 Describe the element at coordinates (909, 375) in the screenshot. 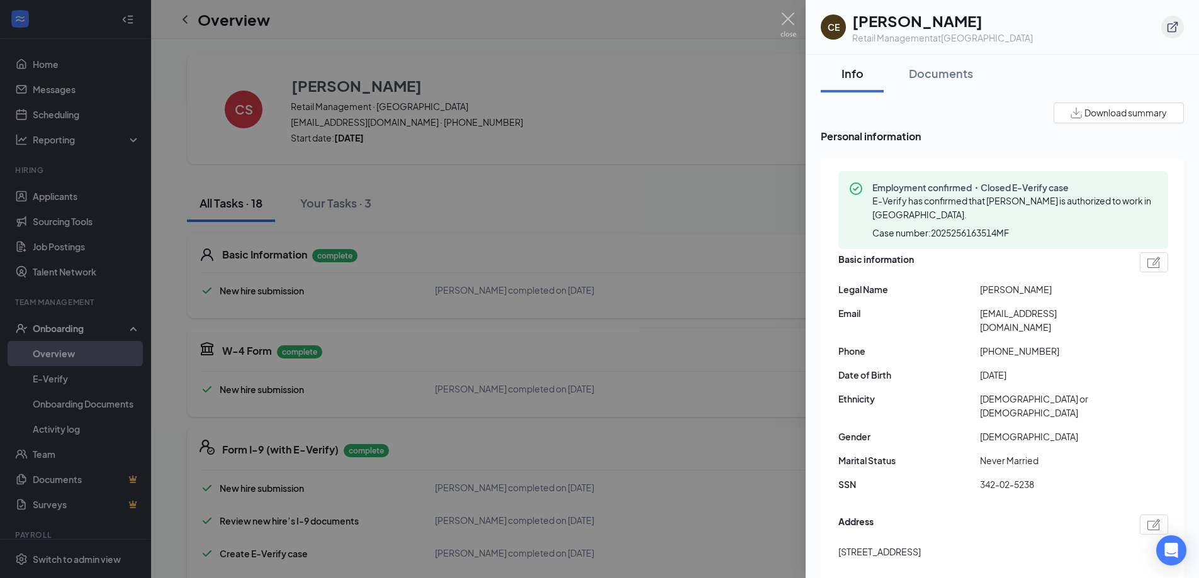

I see `span: Date of Birth` at that location.